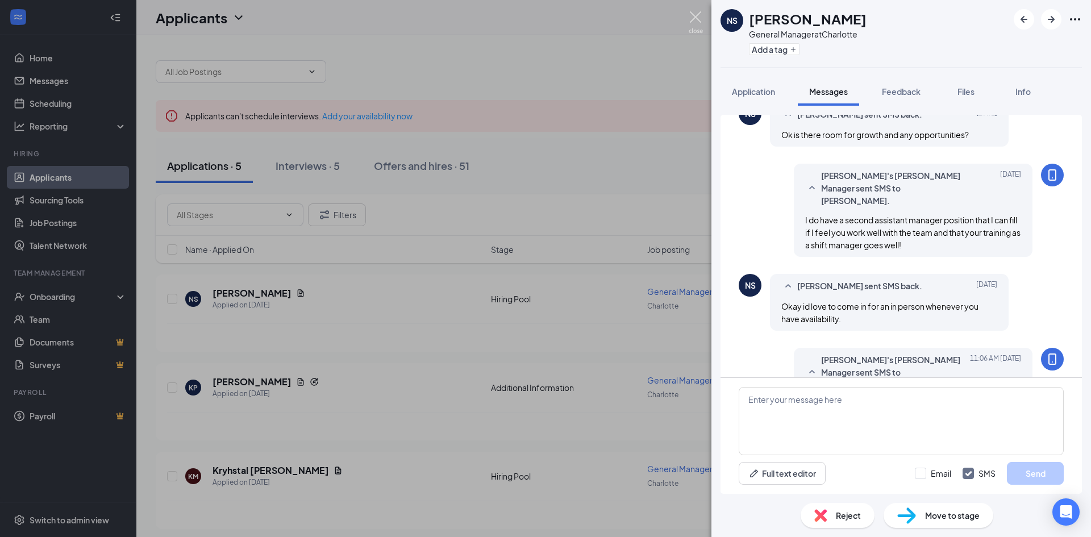  I want to click on span: Move to stage, so click(952, 515).